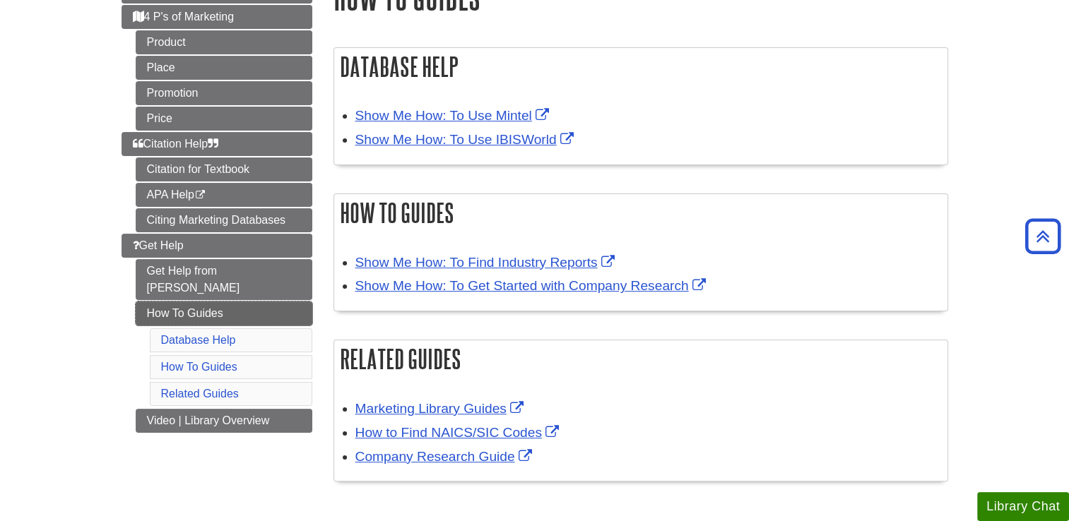  Describe the element at coordinates (217, 144) in the screenshot. I see `a: Citation Help` at that location.